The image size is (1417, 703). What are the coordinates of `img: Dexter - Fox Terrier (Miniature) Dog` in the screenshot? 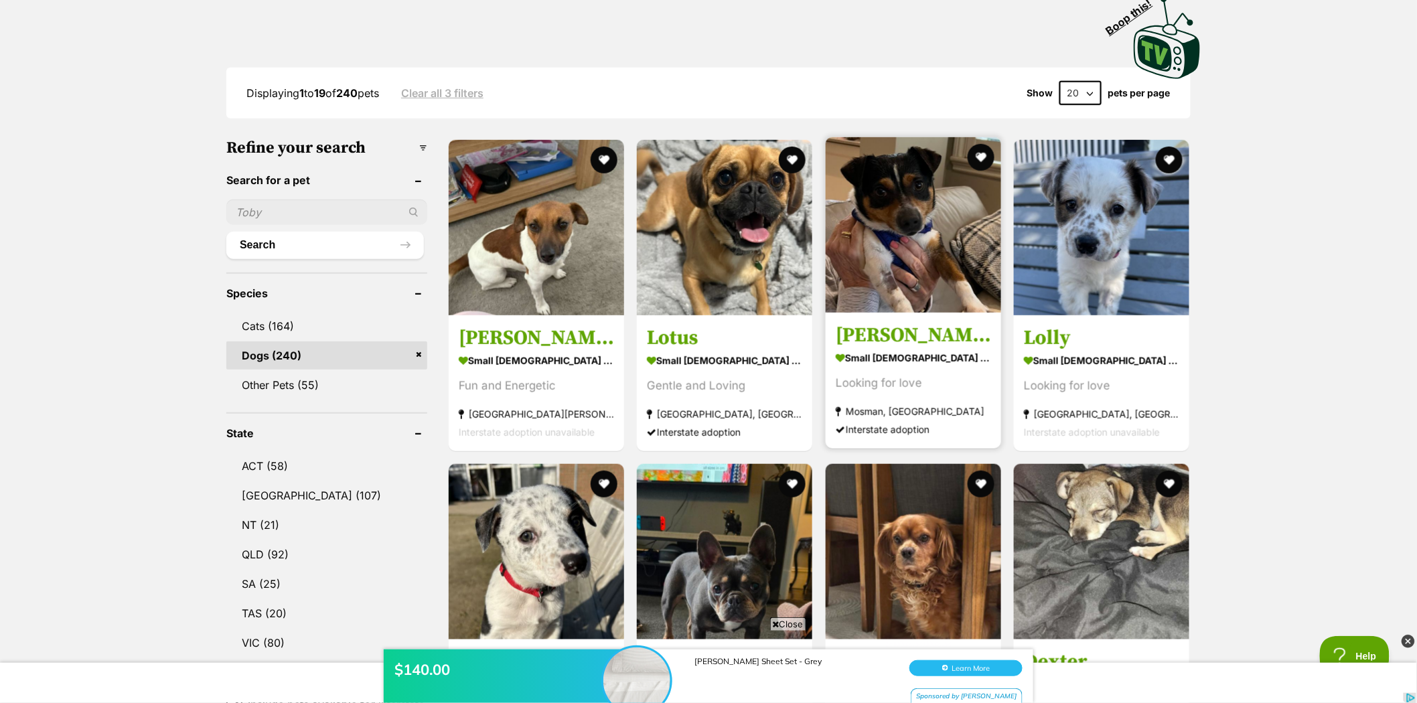 It's located at (1102, 552).